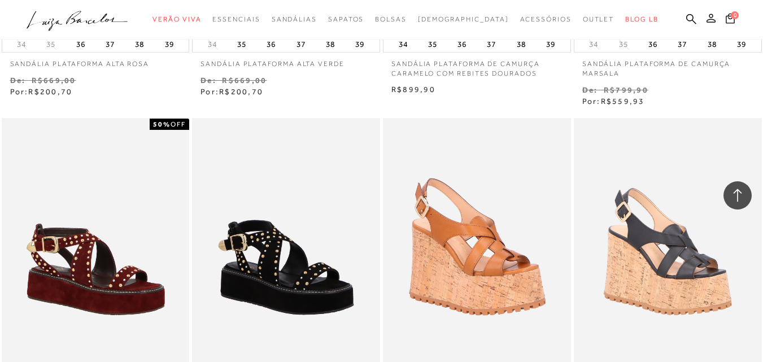  I want to click on a: SANDÁLIA PLATAFORMA DE CAMURÇA CARAMELO COM REBITES DOURADOS, so click(476, 65).